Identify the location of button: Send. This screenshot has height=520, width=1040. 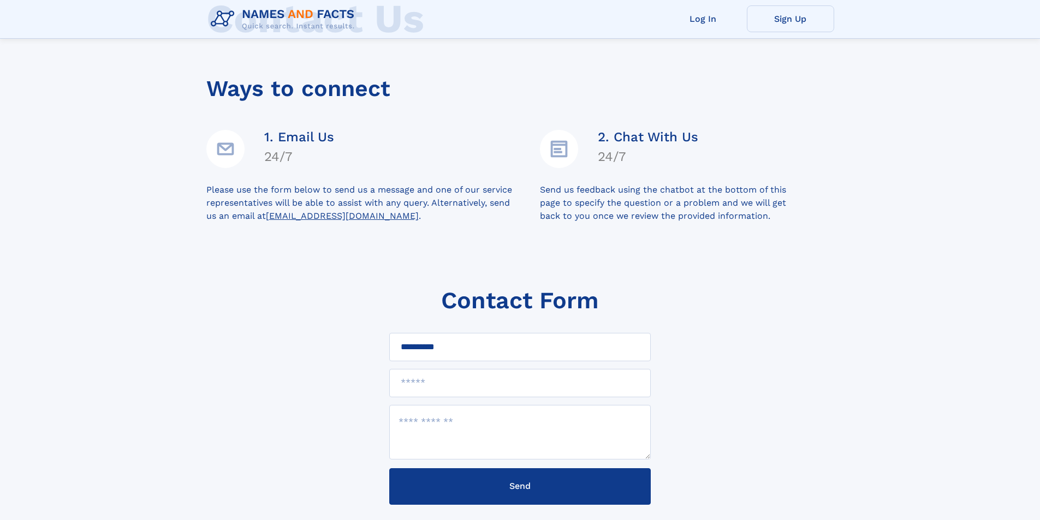
(520, 486).